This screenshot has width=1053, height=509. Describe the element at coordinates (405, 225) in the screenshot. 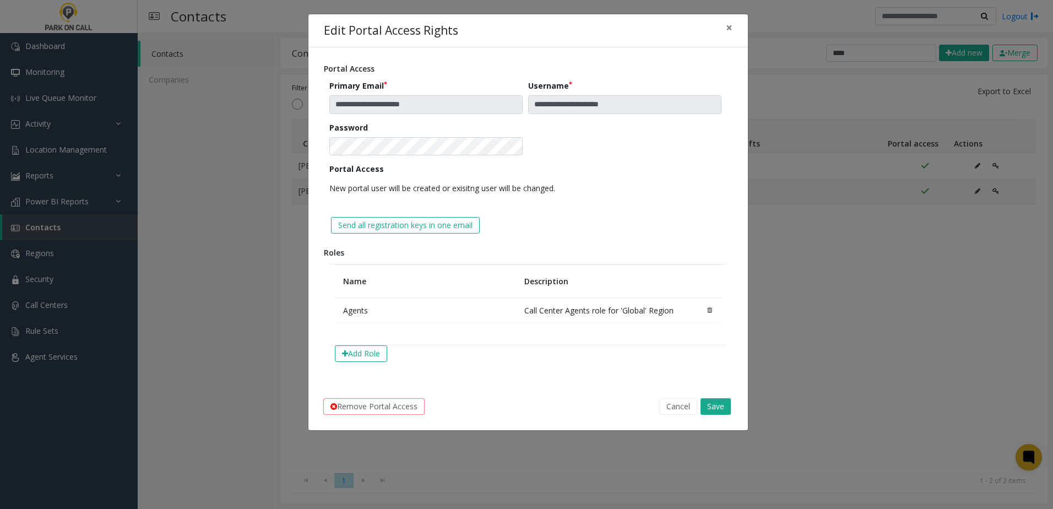

I see `button: Send all registration keys in one email` at that location.